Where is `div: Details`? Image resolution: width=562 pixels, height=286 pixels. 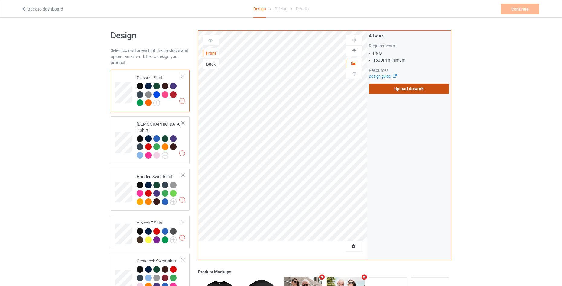 div: Details is located at coordinates (302, 9).